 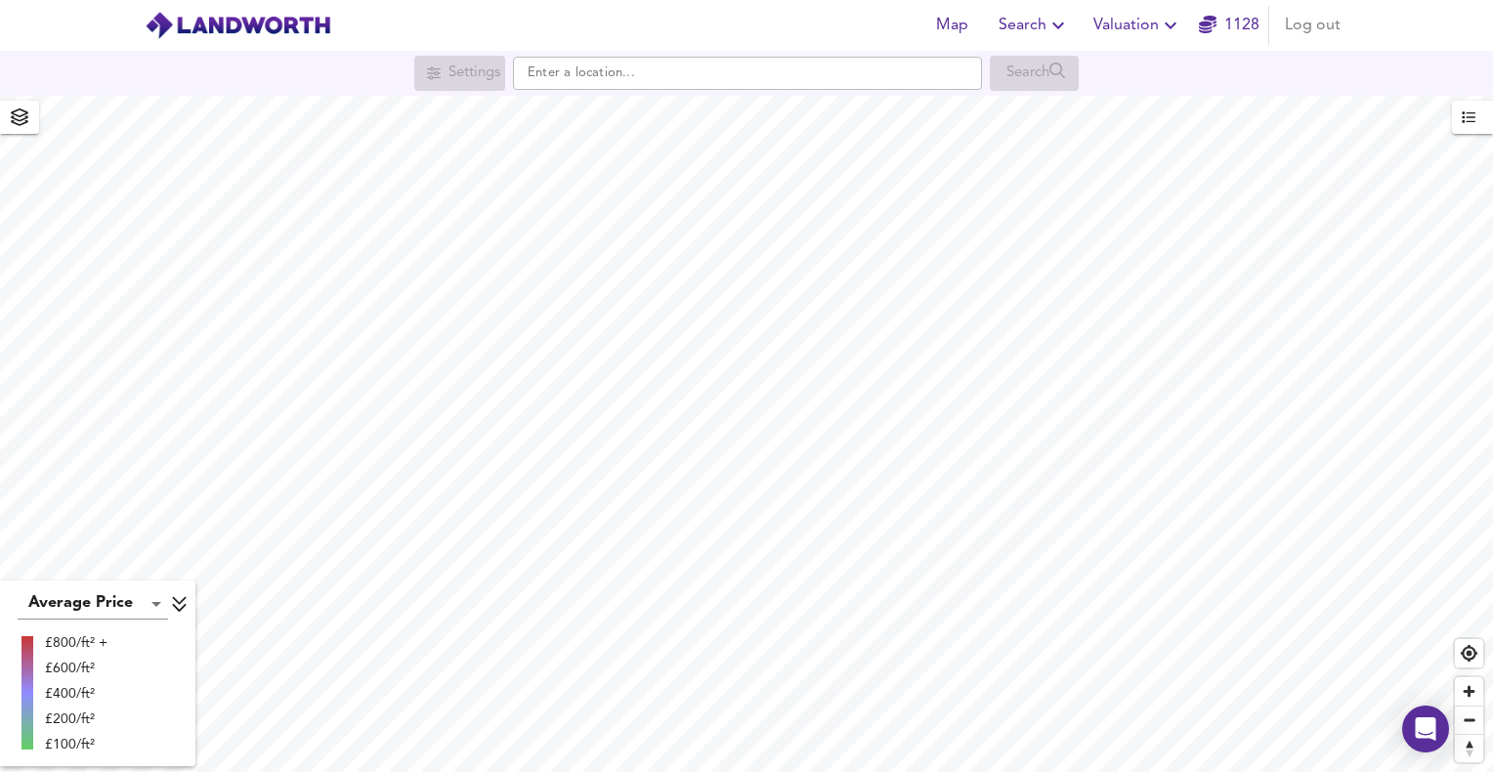 What do you see at coordinates (1469, 749) in the screenshot?
I see `span: Reset bearing to north` at bounding box center [1469, 749].